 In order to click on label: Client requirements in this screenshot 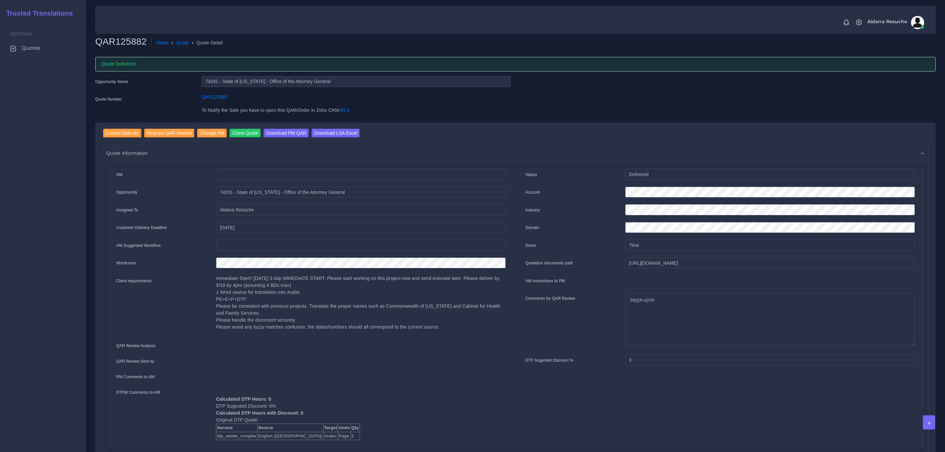, I will do `click(134, 281)`.